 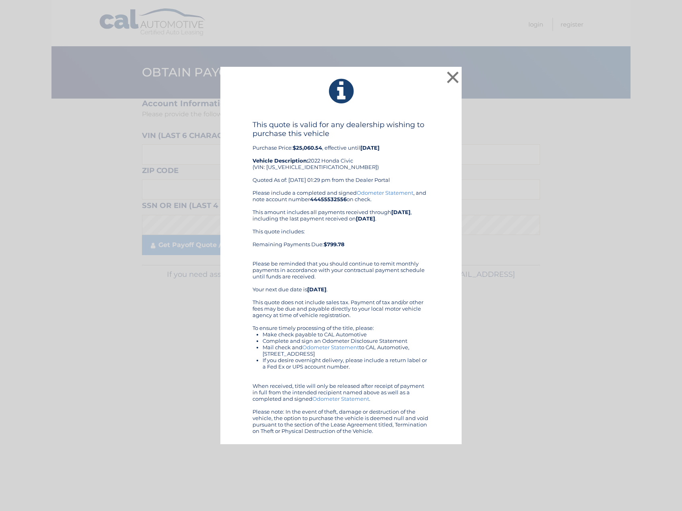 What do you see at coordinates (341, 241) in the screenshot?
I see `div: This quote includes: Remaining Payments Due:` at bounding box center [341, 241].